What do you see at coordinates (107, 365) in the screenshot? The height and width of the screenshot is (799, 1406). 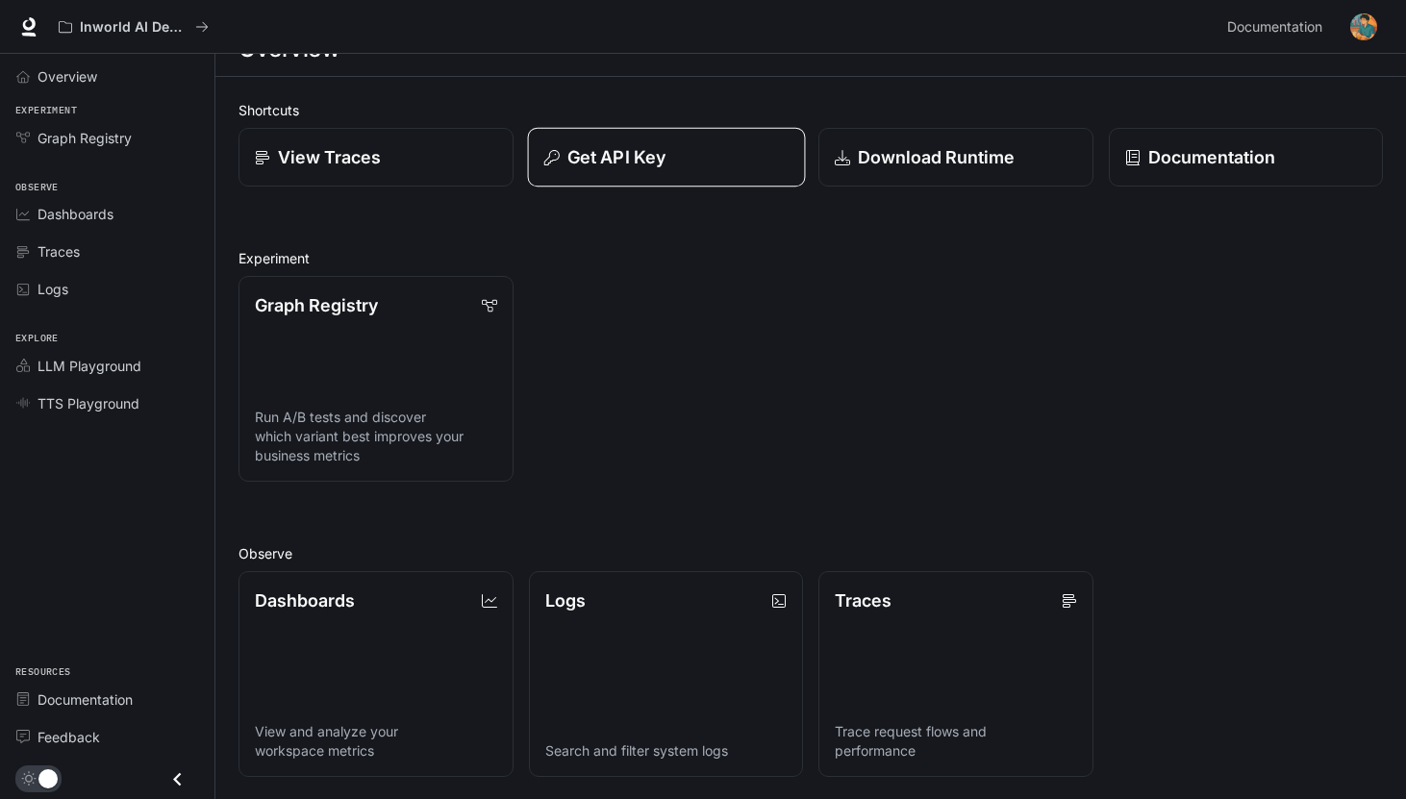 I see `a: LLM Playground` at bounding box center [107, 365].